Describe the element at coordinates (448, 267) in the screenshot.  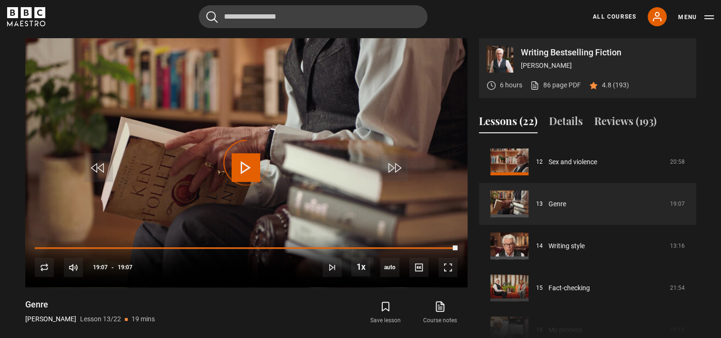
I see `button: Fullscreen` at that location.